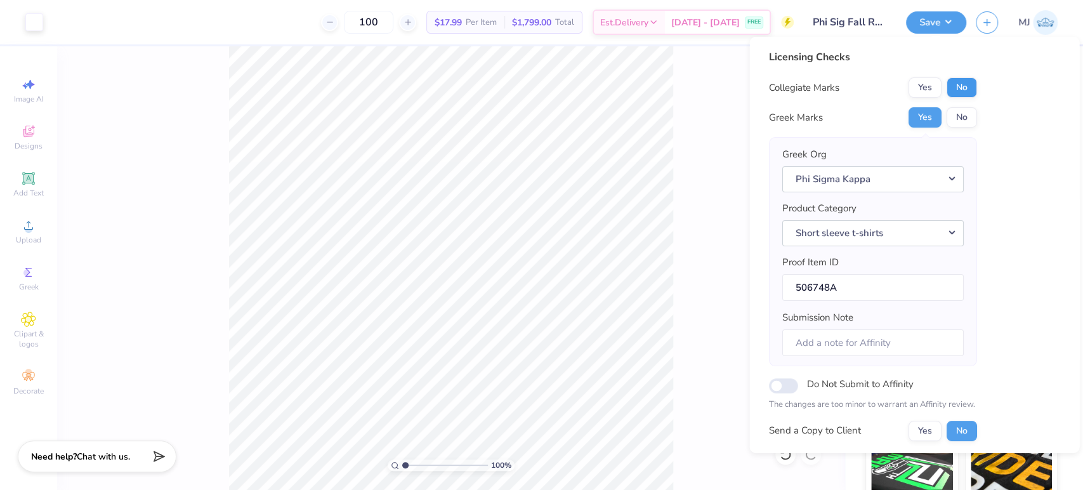 Image resolution: width=1083 pixels, height=490 pixels. What do you see at coordinates (814, 430) in the screenshot?
I see `div: Send a Copy to Client` at bounding box center [814, 430].